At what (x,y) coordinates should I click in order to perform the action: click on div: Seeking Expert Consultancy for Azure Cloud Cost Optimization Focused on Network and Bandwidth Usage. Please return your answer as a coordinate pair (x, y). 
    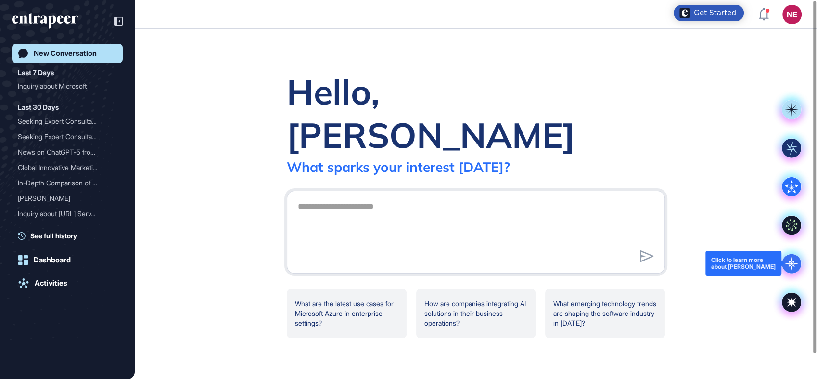
    Looking at the image, I should click on (67, 137).